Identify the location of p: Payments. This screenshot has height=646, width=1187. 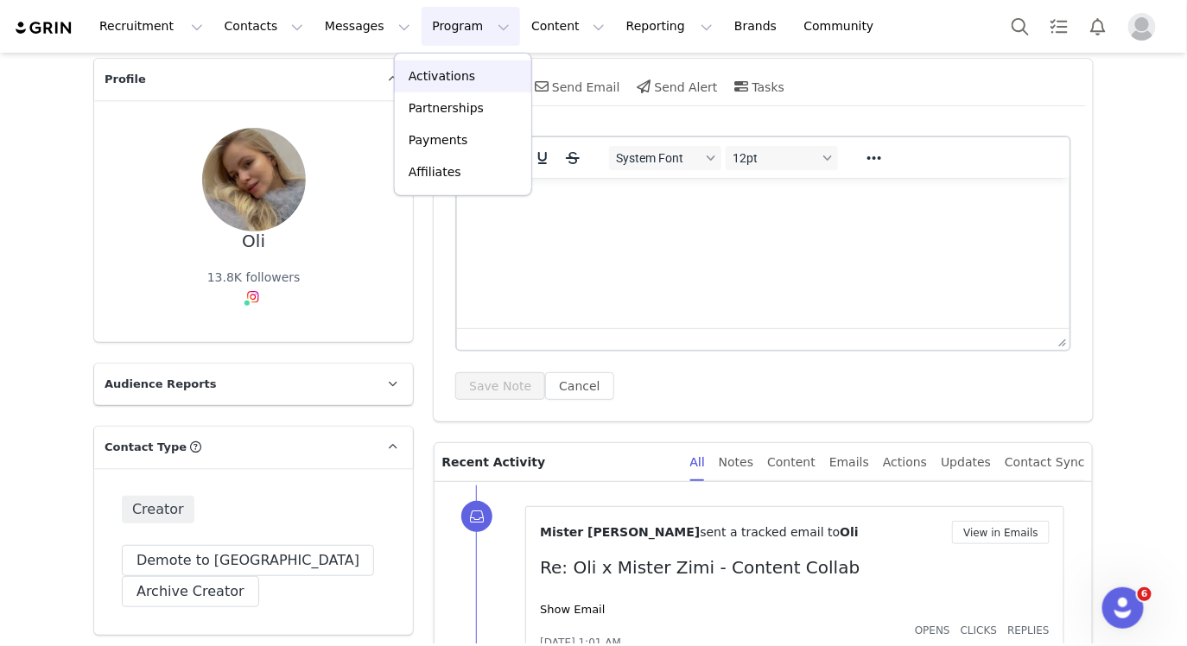
(438, 140).